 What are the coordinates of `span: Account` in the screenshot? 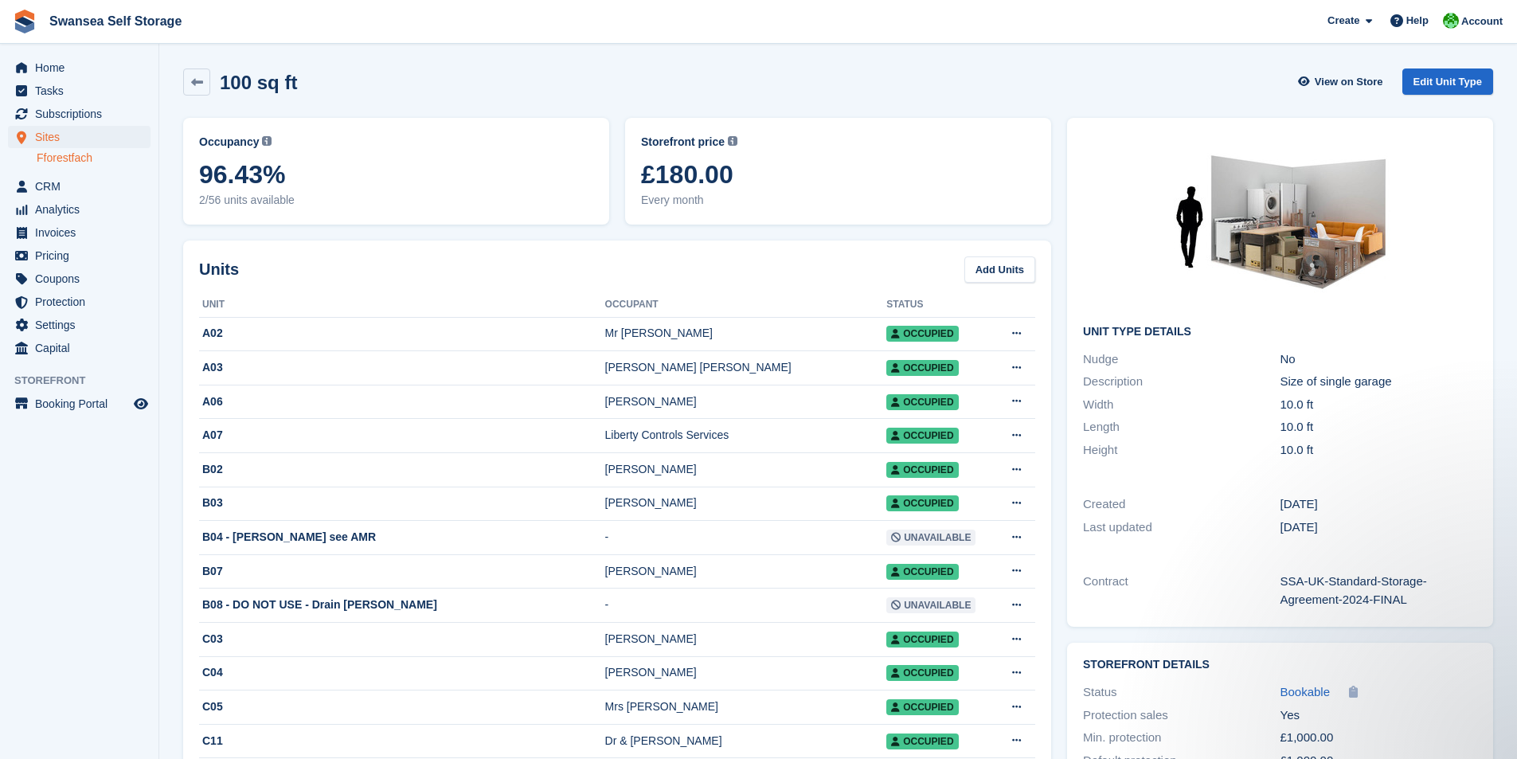 It's located at (1482, 21).